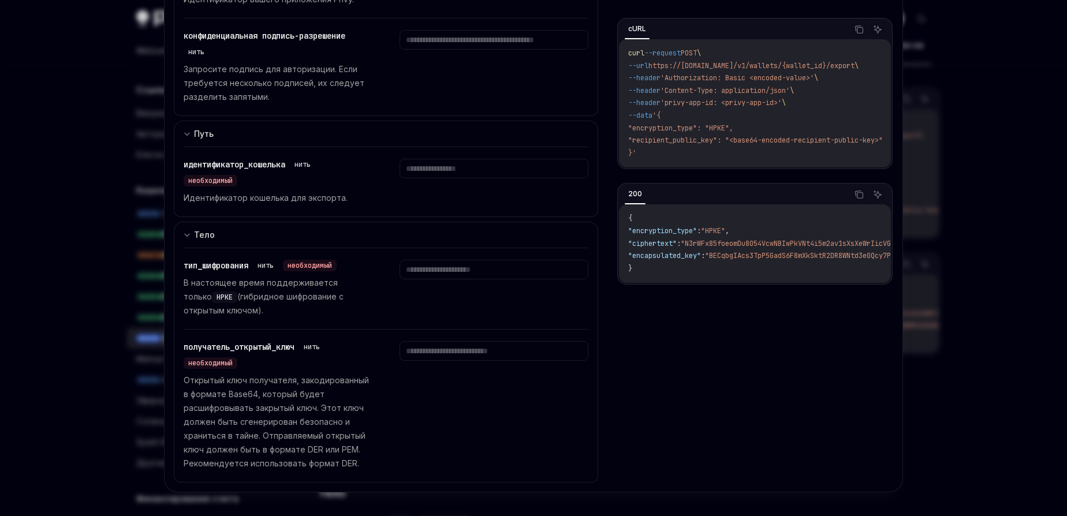  What do you see at coordinates (637, 28) in the screenshot?
I see `font: cURL` at bounding box center [637, 28].